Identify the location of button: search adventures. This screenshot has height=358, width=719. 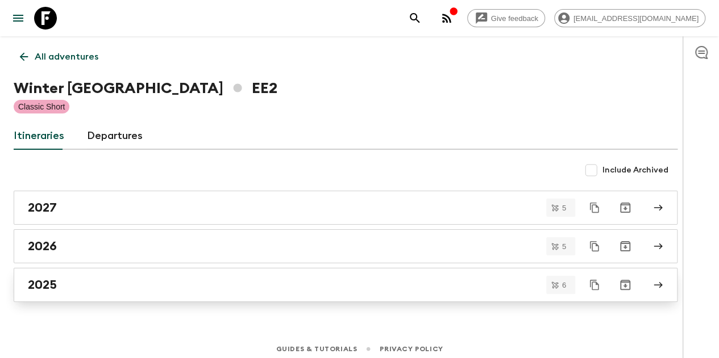
(415, 18).